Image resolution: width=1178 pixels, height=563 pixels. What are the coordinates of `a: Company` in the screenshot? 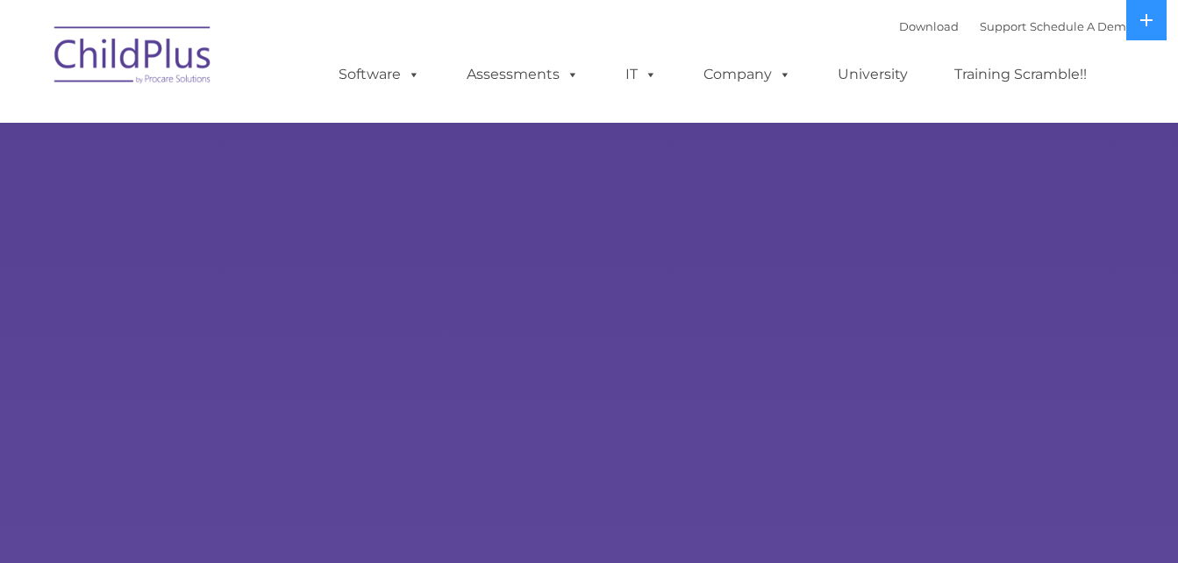 It's located at (747, 75).